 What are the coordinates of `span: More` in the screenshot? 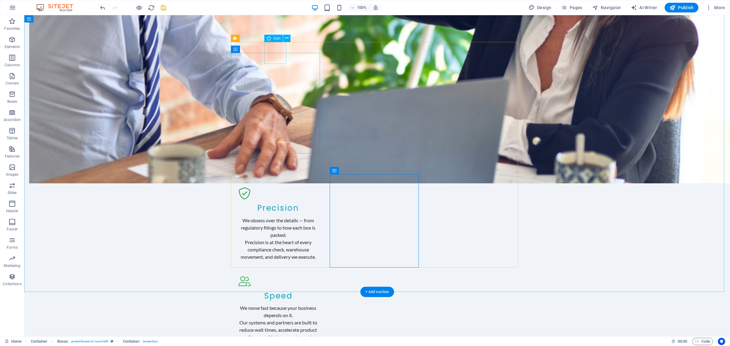 It's located at (715, 8).